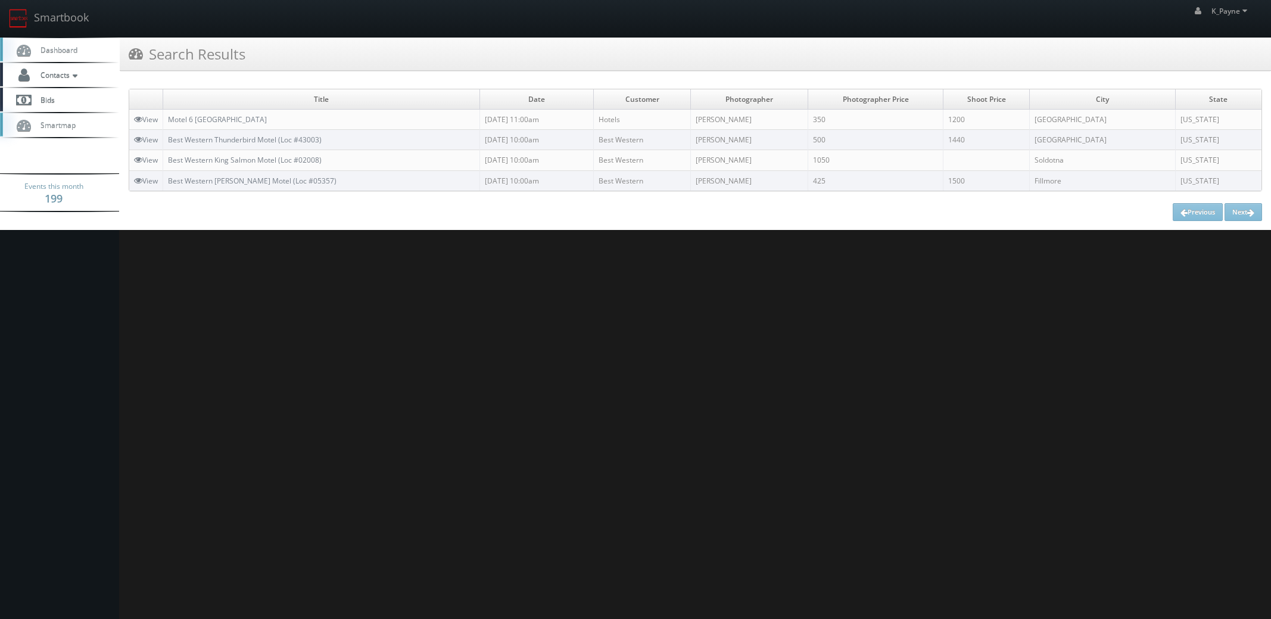 Image resolution: width=1271 pixels, height=619 pixels. I want to click on td: Fillmore, so click(1103, 181).